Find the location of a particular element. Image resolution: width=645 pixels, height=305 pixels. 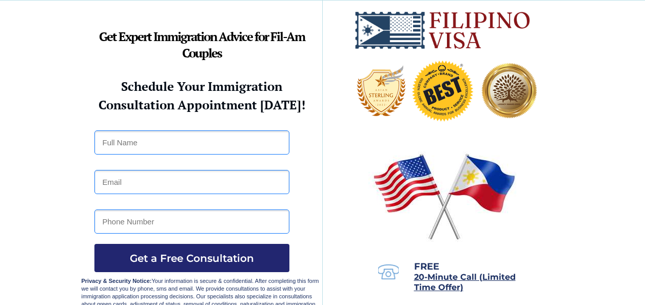

input: Full Name is located at coordinates (192, 142).